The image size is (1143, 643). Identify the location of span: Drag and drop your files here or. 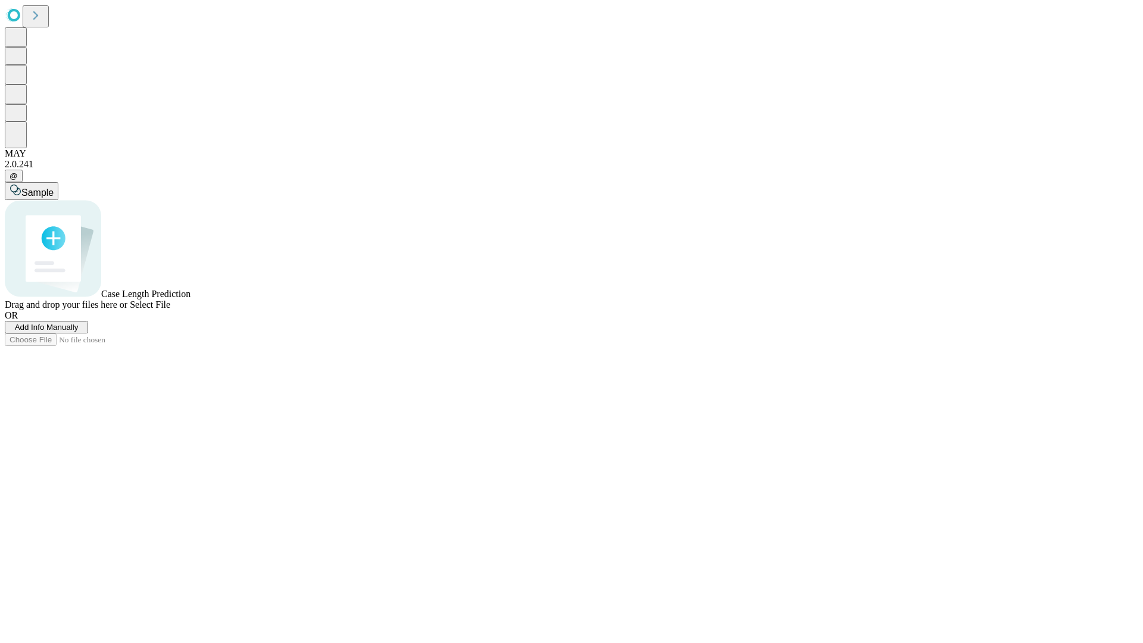
(66, 304).